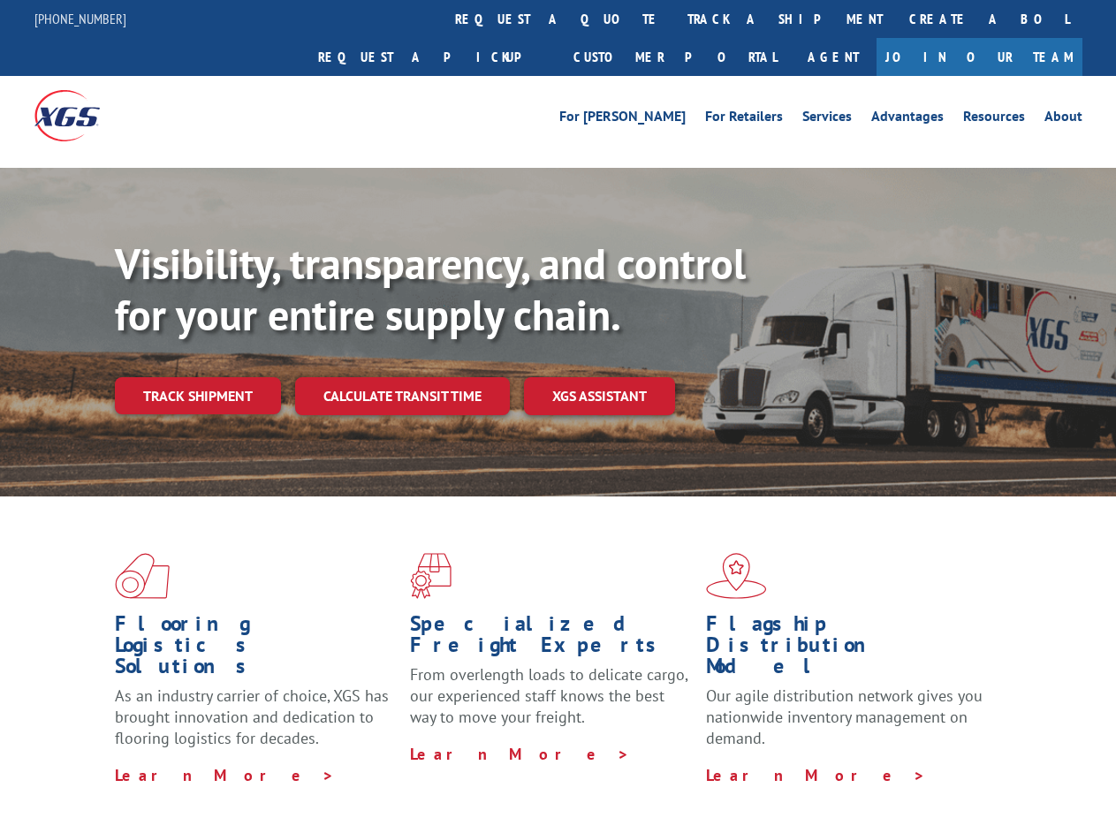 The image size is (1116, 833). I want to click on a: Calculate transit time, so click(402, 396).